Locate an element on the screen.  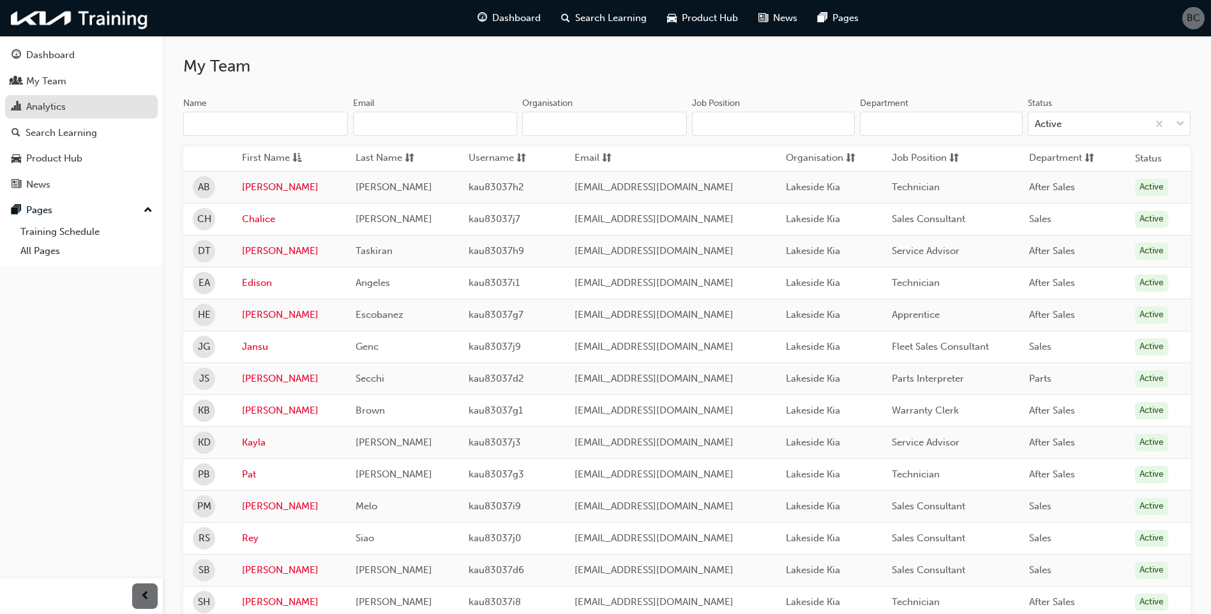
a: Training Schedule is located at coordinates (86, 232).